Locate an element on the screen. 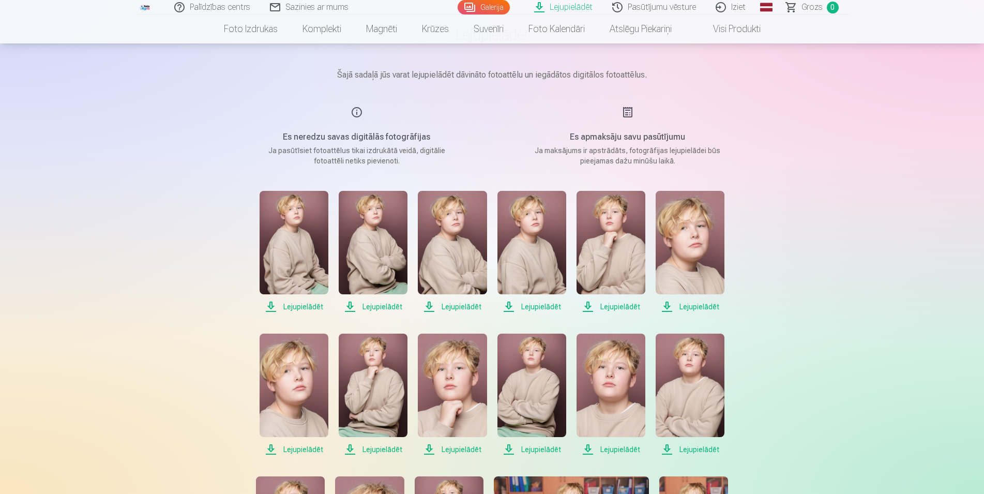 The width and height of the screenshot is (984, 494). a: Foto izdrukas is located at coordinates (251, 29).